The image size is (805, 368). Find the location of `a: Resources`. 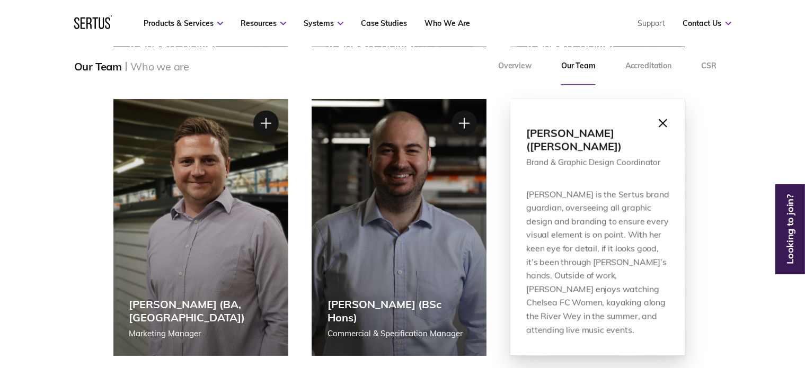

a: Resources is located at coordinates (264, 23).